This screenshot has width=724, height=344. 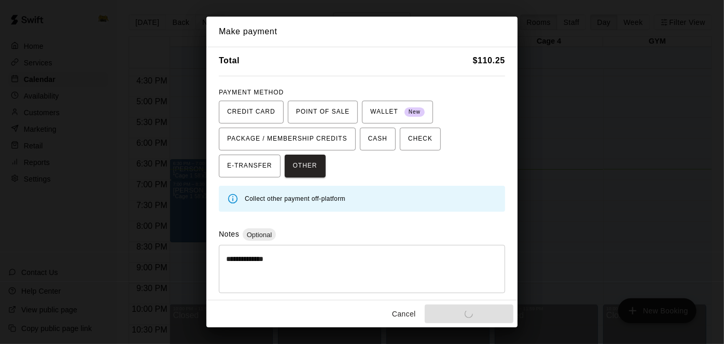 What do you see at coordinates (251, 112) in the screenshot?
I see `button: CREDIT CARD` at bounding box center [251, 112].